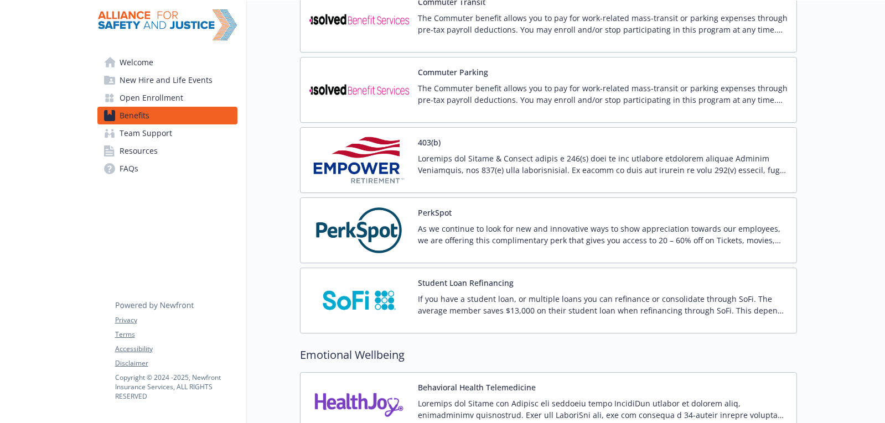 The height and width of the screenshot is (423, 885). I want to click on a: FAQs, so click(167, 169).